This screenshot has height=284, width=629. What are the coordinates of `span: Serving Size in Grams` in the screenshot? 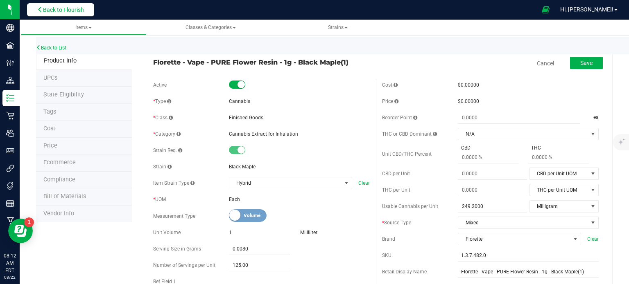 It's located at (177, 249).